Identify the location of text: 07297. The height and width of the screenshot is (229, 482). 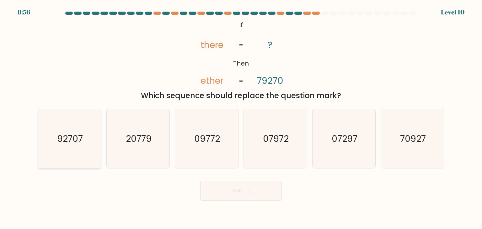
(344, 139).